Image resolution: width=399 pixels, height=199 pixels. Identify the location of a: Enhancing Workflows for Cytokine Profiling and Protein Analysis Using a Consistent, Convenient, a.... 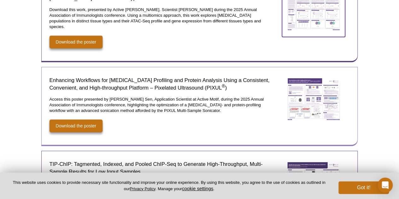
(313, 100).